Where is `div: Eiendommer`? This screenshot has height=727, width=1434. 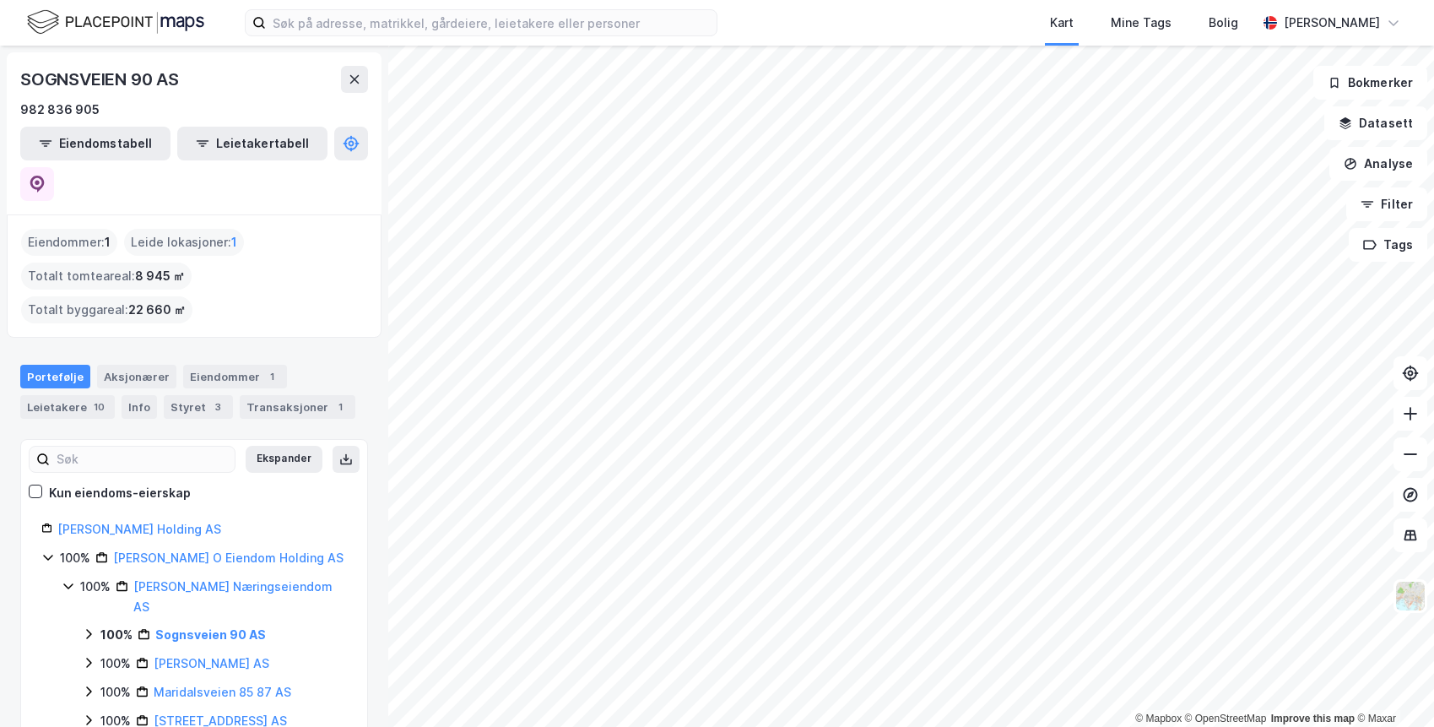 div: Eiendommer is located at coordinates (235, 376).